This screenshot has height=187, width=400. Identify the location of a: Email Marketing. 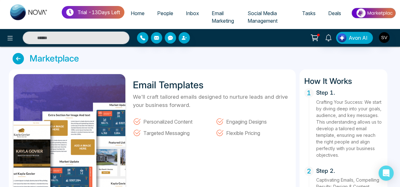
(223, 17).